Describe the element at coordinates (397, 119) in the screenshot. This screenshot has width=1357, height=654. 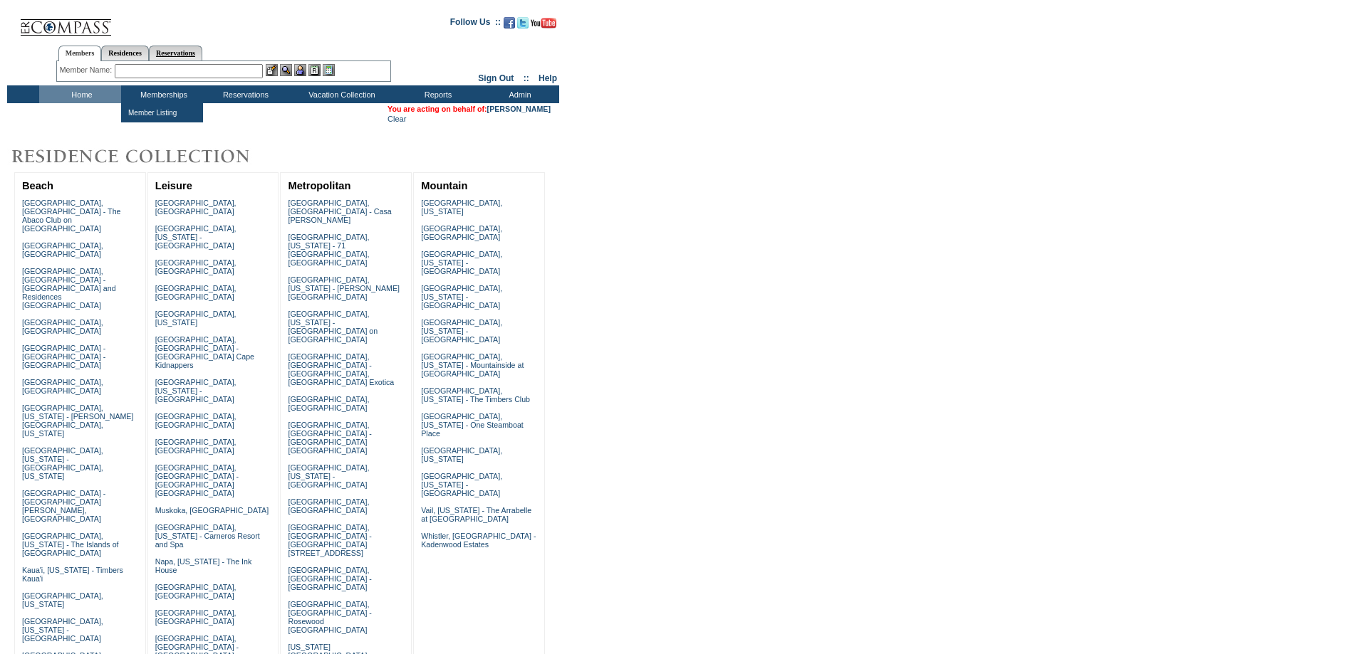
I see `a: Clear` at that location.